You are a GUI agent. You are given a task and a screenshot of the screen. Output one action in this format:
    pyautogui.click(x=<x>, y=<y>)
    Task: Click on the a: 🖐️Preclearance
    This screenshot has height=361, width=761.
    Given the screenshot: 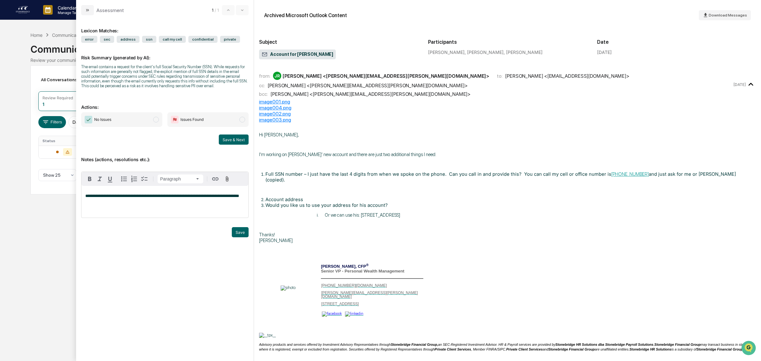 What is the action you would take?
    pyautogui.click(x=23, y=83)
    